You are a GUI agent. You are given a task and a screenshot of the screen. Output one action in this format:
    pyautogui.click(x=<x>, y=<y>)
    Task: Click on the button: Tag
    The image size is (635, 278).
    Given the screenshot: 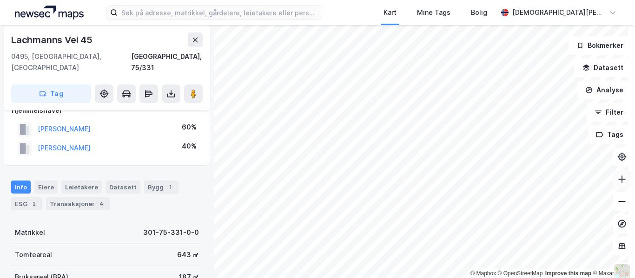 What is the action you would take?
    pyautogui.click(x=51, y=94)
    